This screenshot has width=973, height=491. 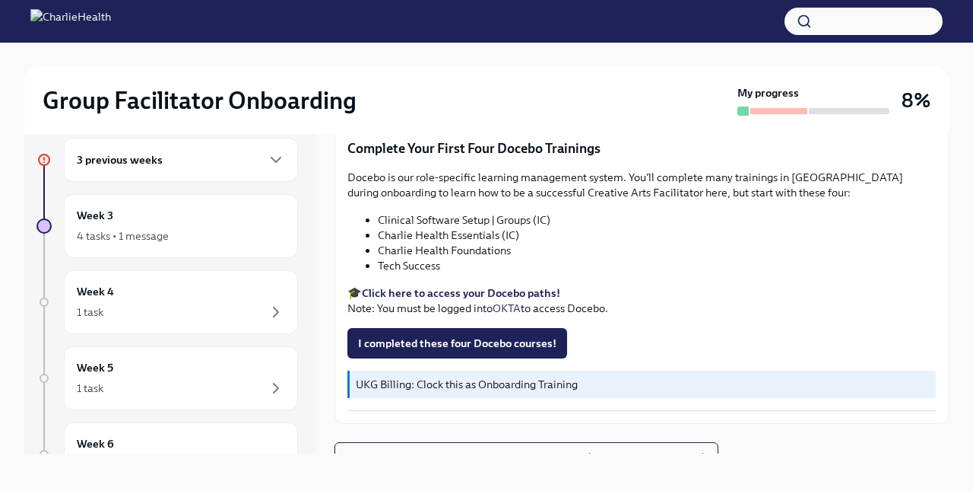 I want to click on p: Docebo is our role-specific learning management system. You'll complete many trainings in [GEOGRA..., so click(x=642, y=185).